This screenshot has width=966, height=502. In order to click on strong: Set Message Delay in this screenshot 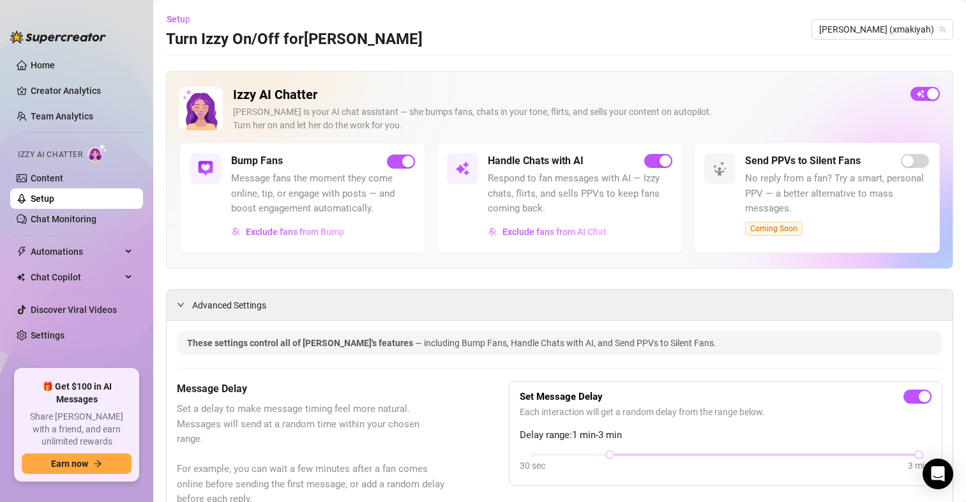, I will do `click(561, 396)`.